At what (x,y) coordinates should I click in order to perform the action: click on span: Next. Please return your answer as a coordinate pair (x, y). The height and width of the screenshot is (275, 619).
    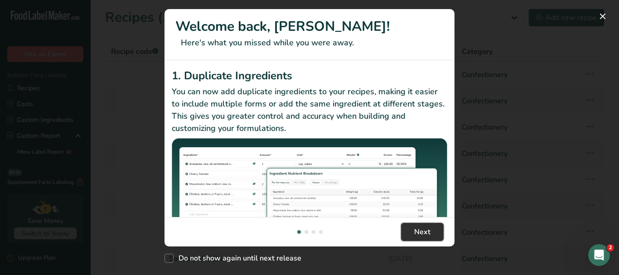
    Looking at the image, I should click on (422, 232).